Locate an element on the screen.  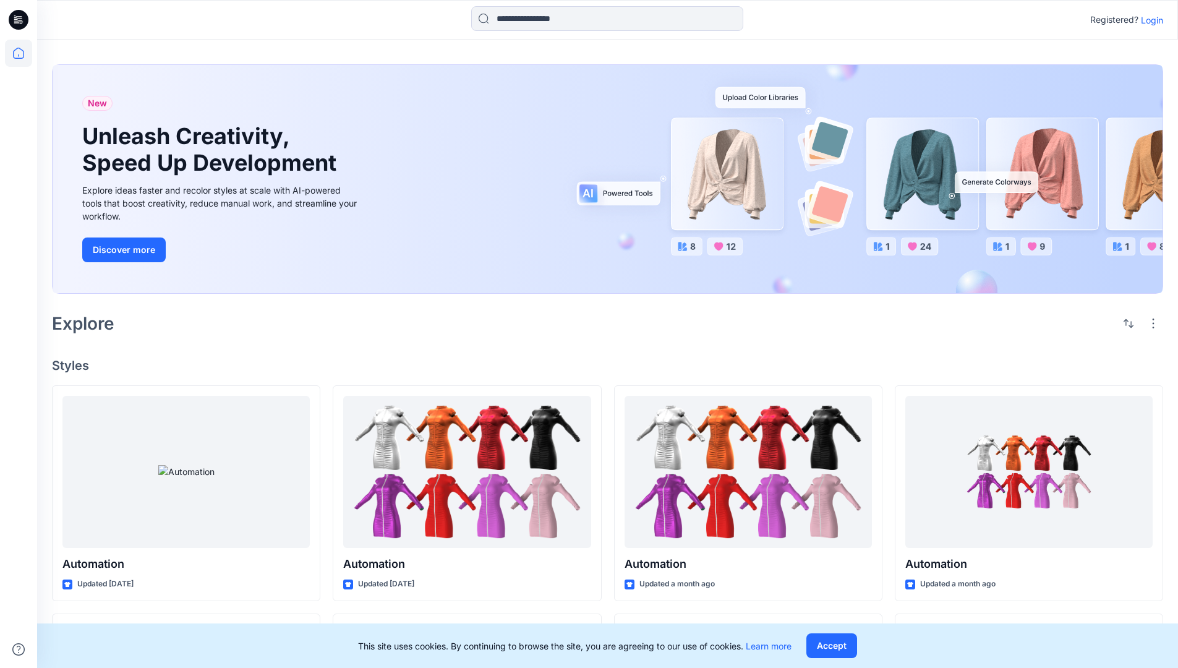
h4: Styles is located at coordinates (607, 365).